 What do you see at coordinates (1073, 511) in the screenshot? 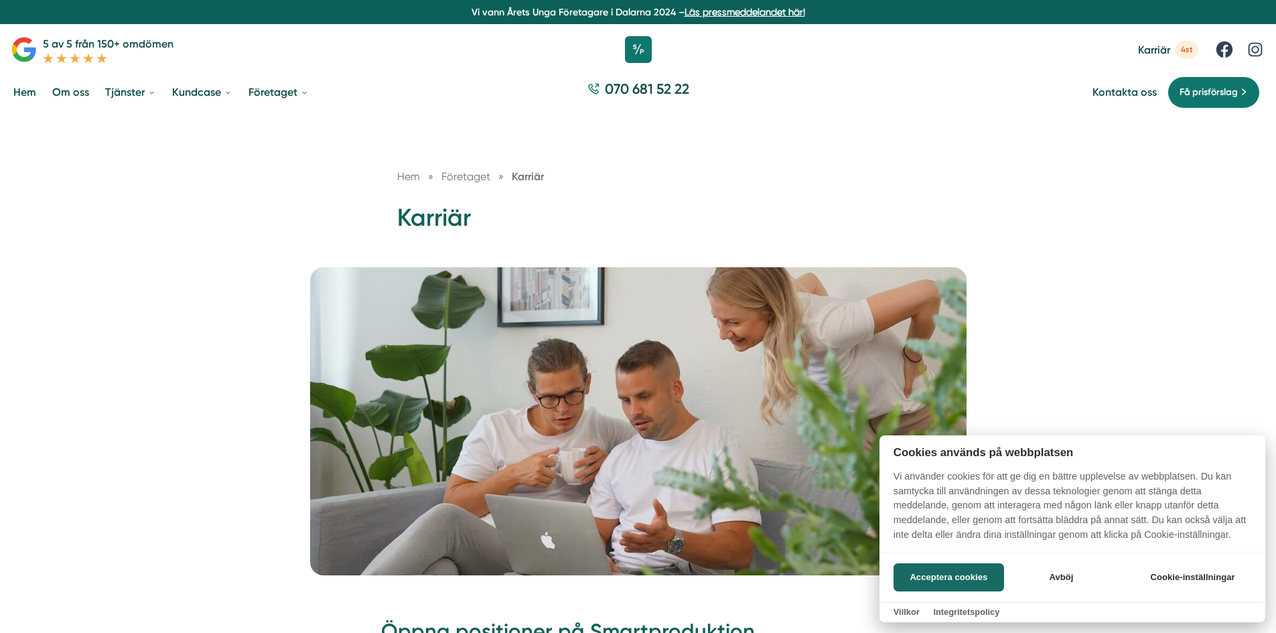
I see `p: Vi använder cookies för att ge dig en bättre upplevelse av webbplatsen. Du kan samtycka till anvä...` at bounding box center [1073, 511].